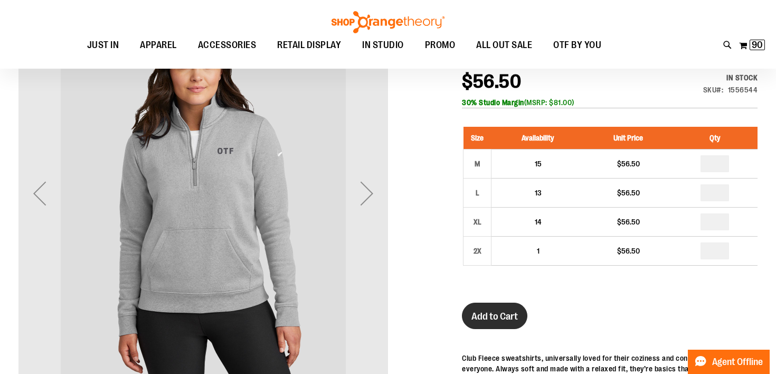 The image size is (776, 374). I want to click on div: L, so click(477, 193).